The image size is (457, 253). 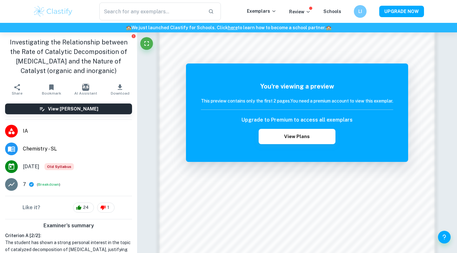 I want to click on a: Clastify logo, so click(x=53, y=11).